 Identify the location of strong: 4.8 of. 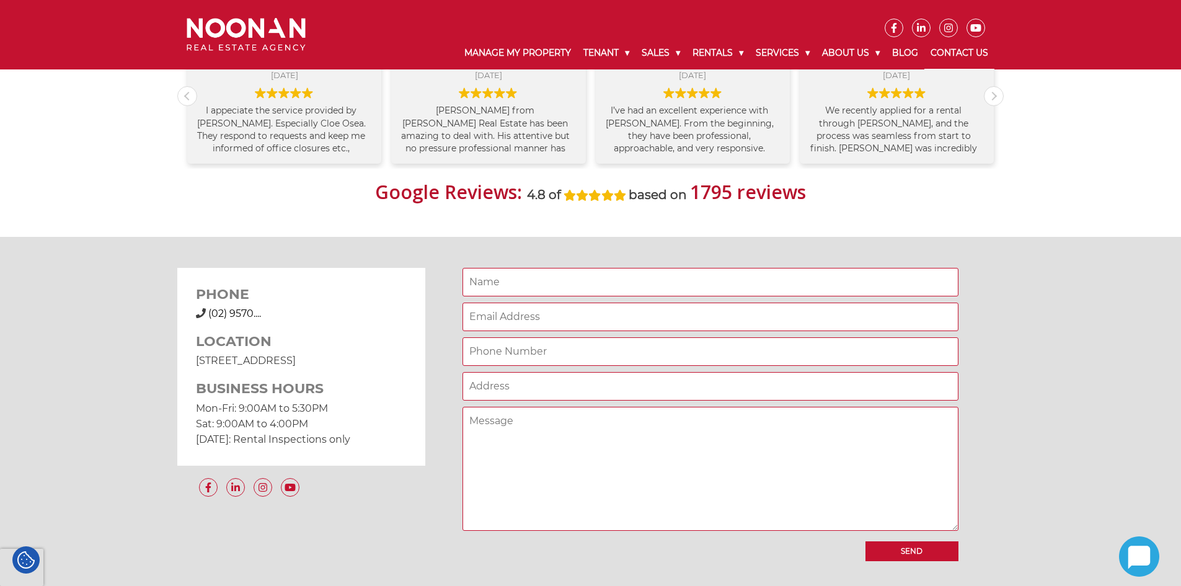
(544, 195).